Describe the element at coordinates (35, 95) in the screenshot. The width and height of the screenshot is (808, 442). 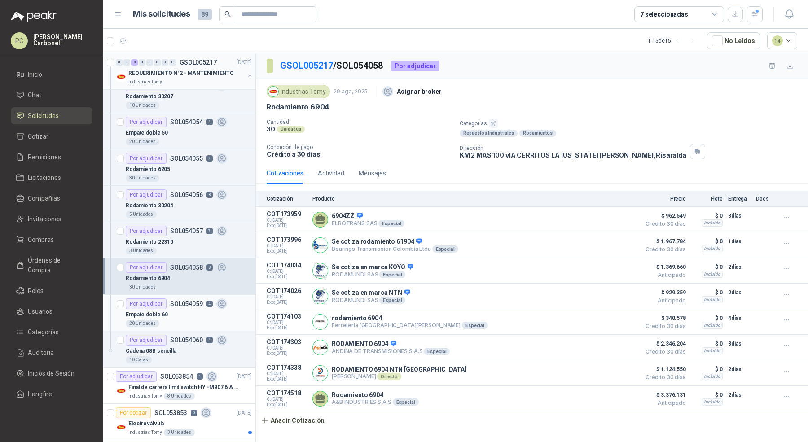
I see `span: Chat` at that location.